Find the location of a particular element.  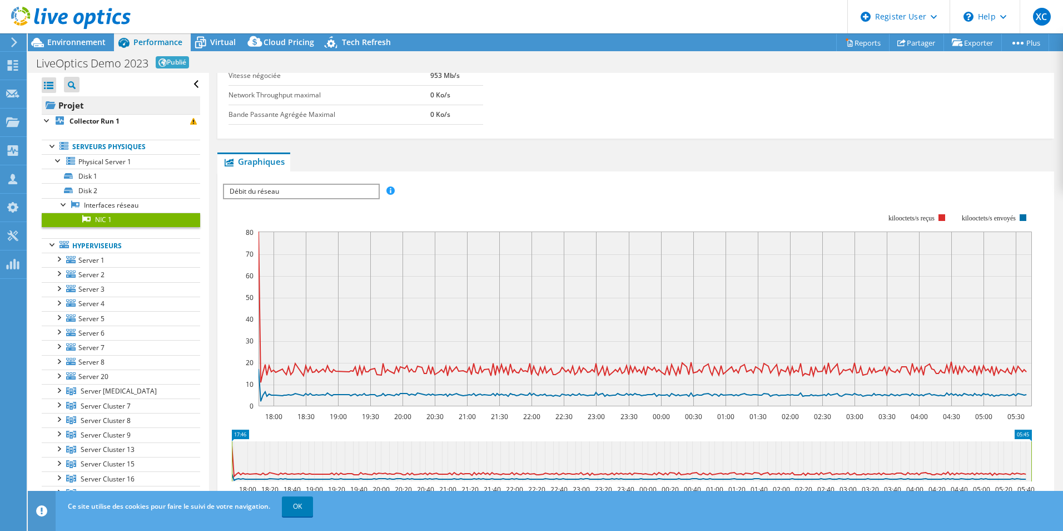

span: Environnement is located at coordinates (76, 42).